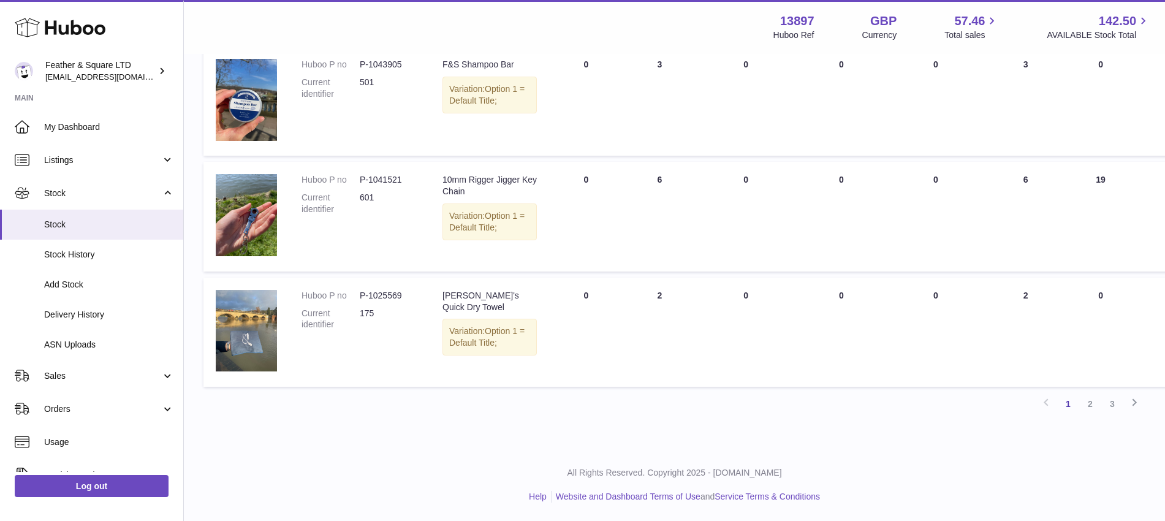  I want to click on a: Log out, so click(91, 486).